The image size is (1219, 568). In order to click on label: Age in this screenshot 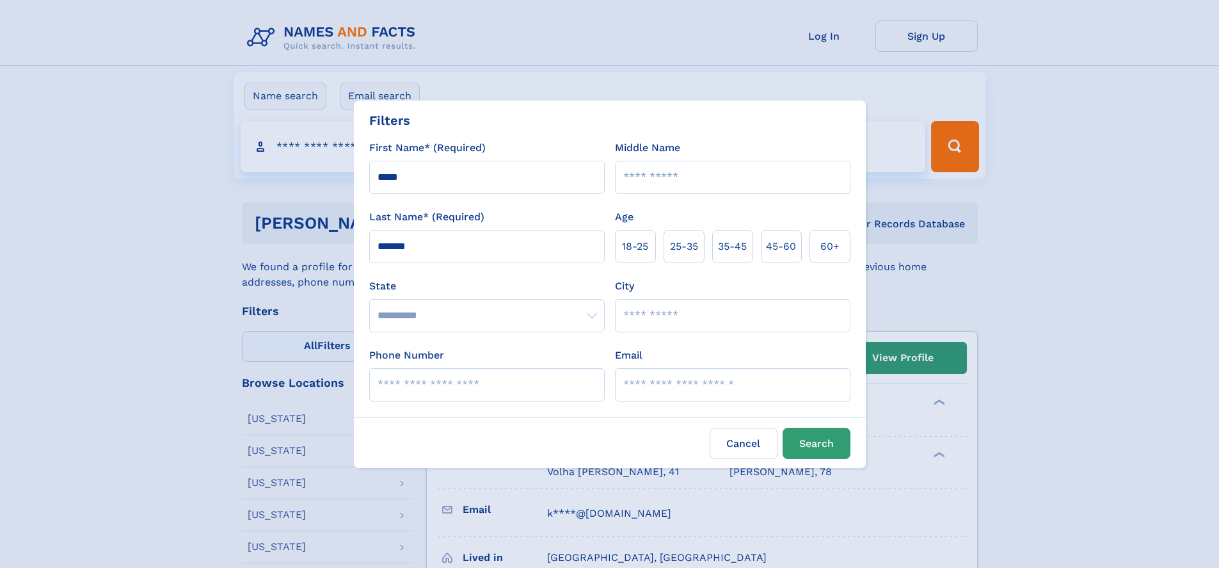, I will do `click(624, 217)`.